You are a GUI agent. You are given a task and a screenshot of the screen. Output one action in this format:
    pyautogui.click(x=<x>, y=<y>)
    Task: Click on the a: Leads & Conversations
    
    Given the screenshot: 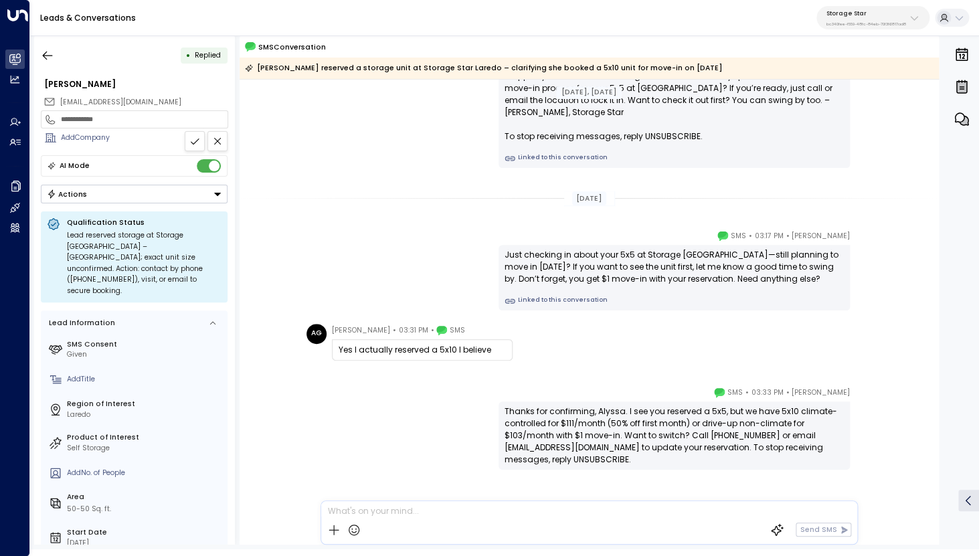 What is the action you would take?
    pyautogui.click(x=88, y=17)
    